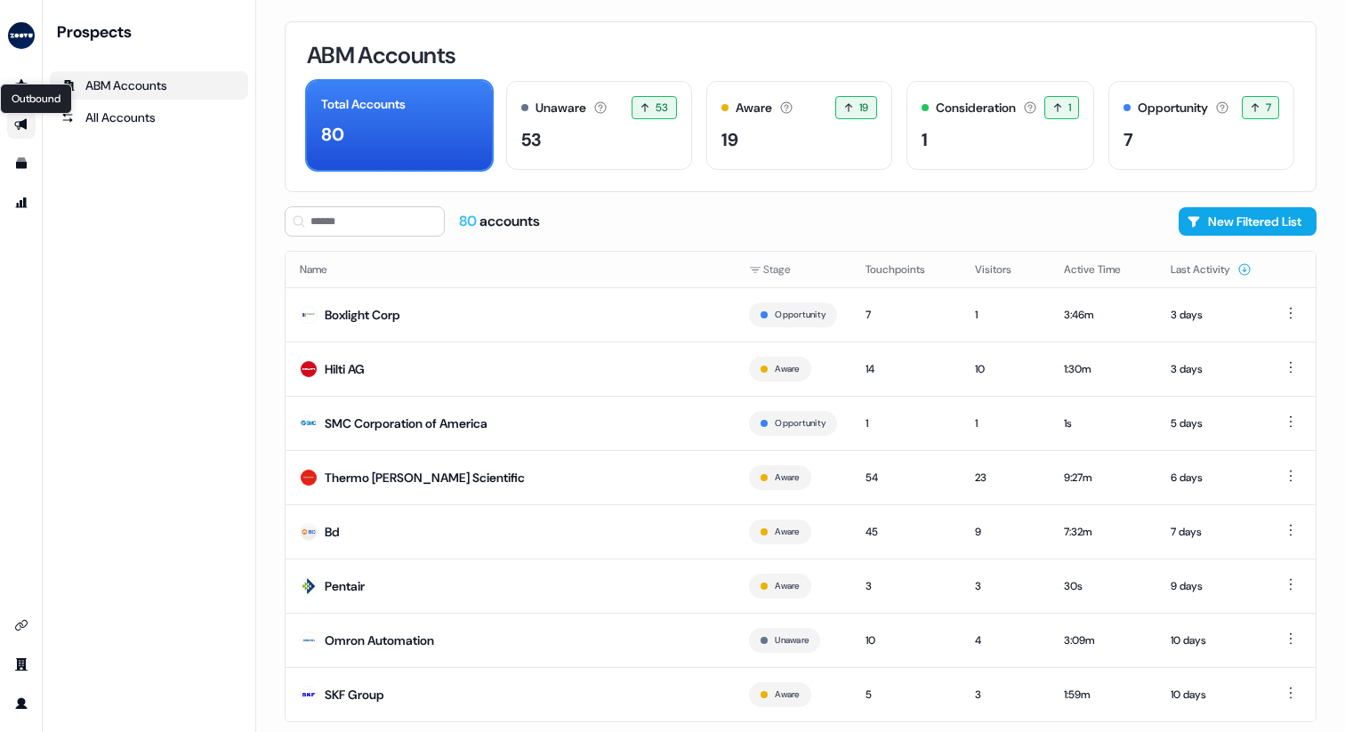 This screenshot has width=1345, height=732. I want to click on a: Go to prospects, so click(21, 85).